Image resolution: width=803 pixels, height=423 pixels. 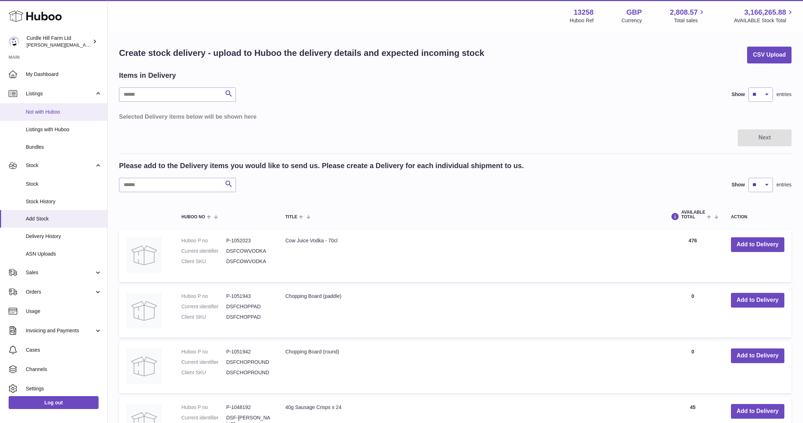 I want to click on span: Title, so click(x=291, y=217).